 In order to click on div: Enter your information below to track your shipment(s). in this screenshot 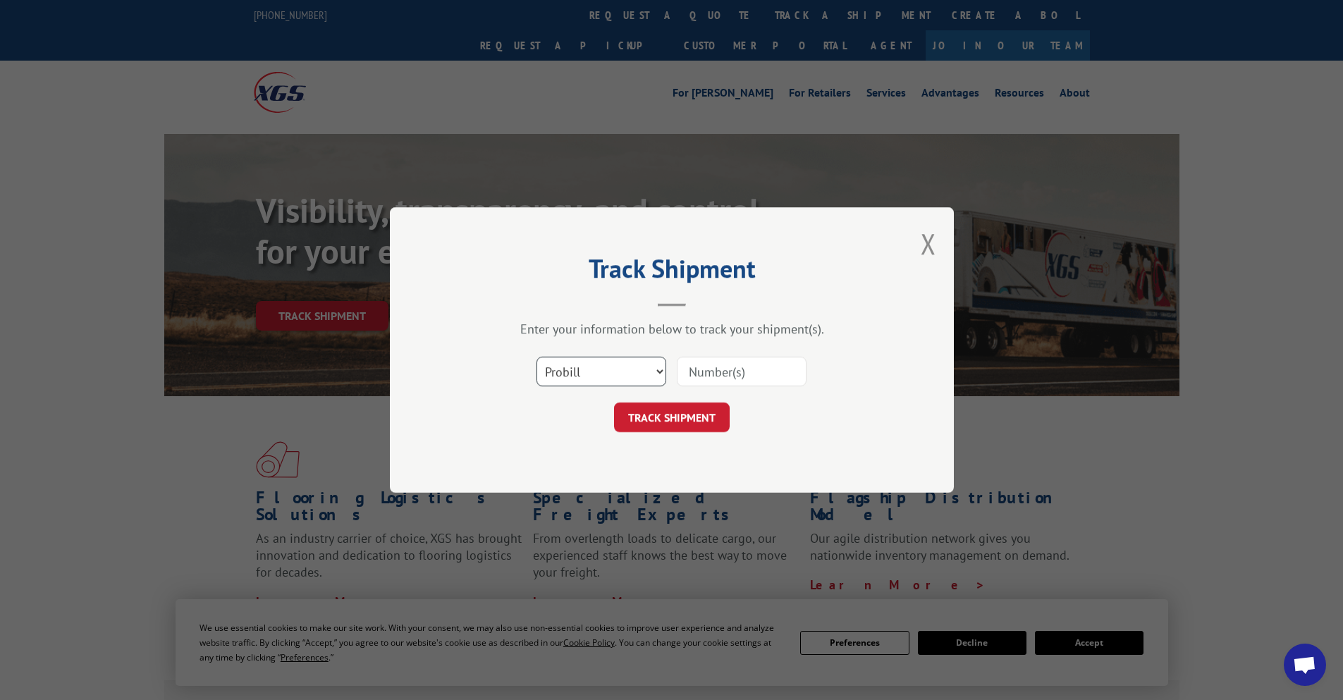, I will do `click(672, 329)`.